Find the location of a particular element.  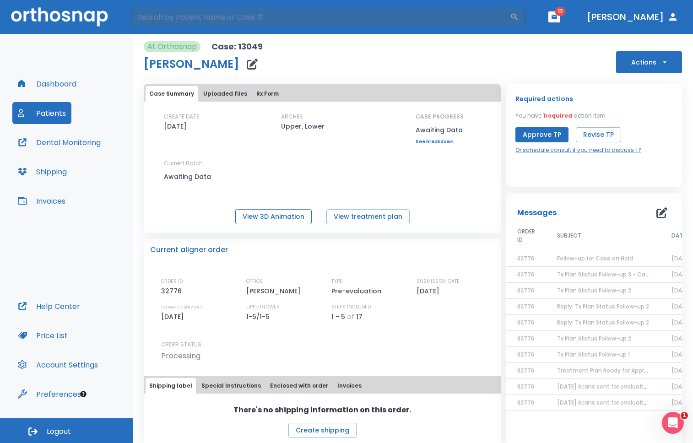

a: Dental Monitoring is located at coordinates (59, 142).